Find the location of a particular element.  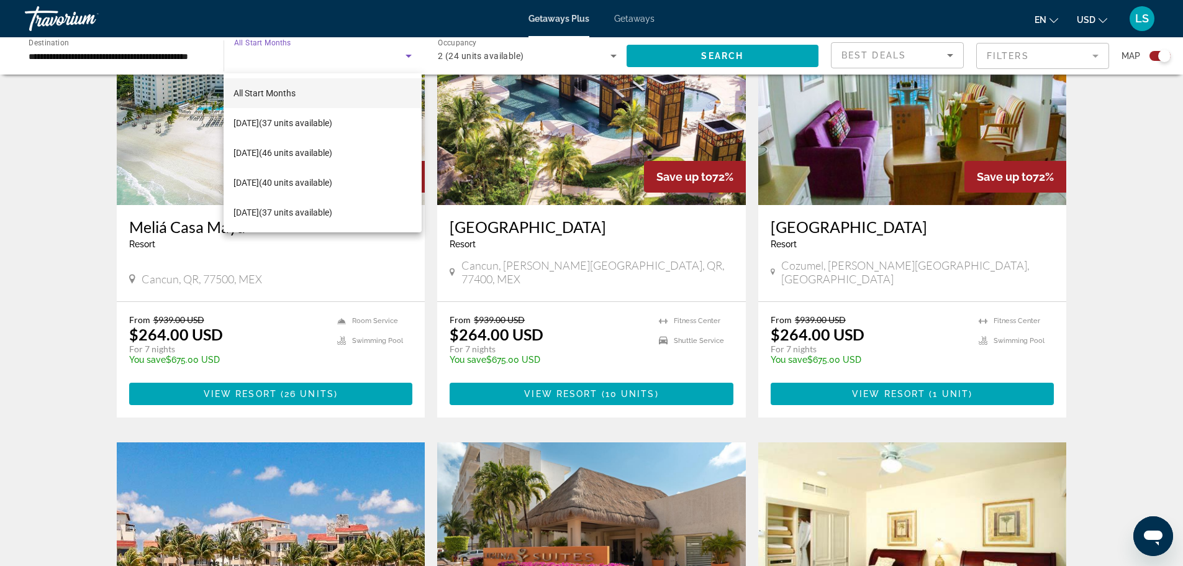

span: All Start Months is located at coordinates (265, 93).